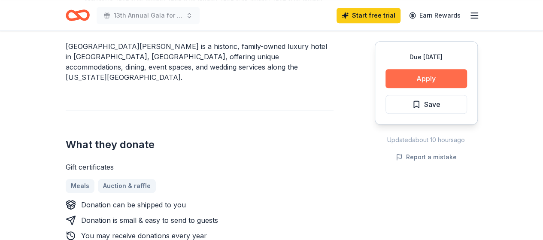 The height and width of the screenshot is (240, 543). I want to click on div: Donation is small & easy to send to guests, so click(150, 220).